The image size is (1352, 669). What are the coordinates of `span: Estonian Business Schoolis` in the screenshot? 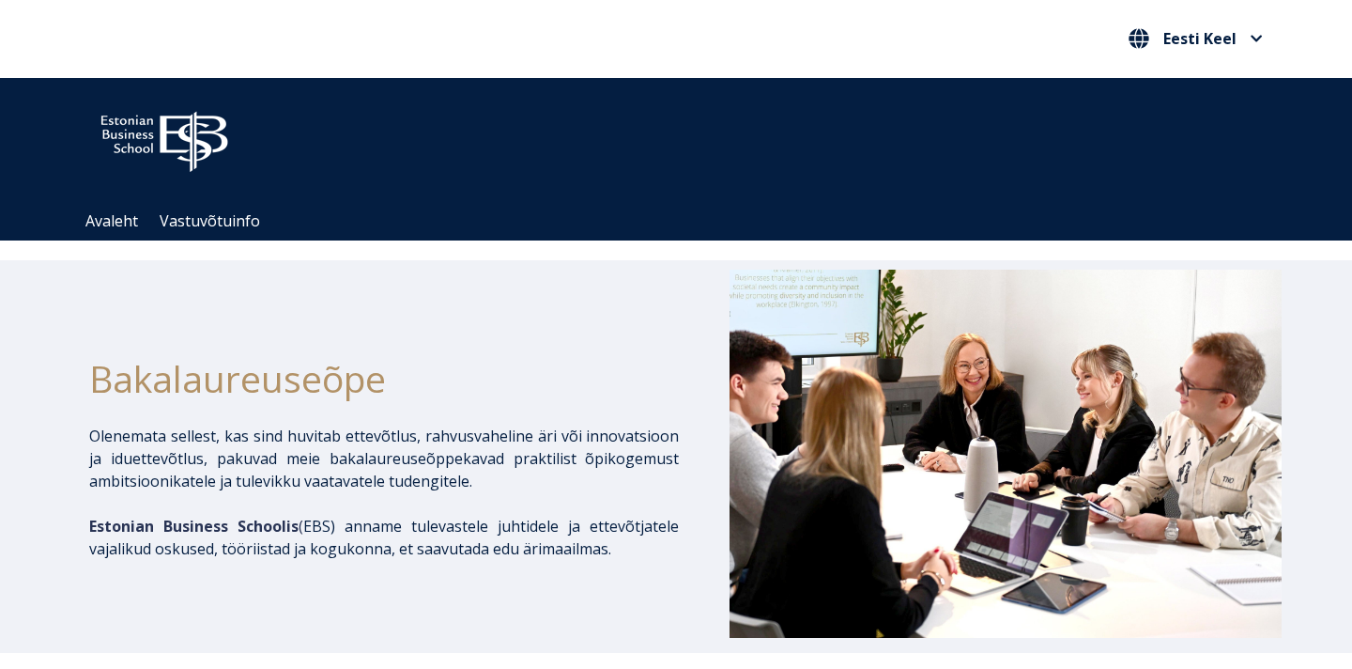 It's located at (193, 526).